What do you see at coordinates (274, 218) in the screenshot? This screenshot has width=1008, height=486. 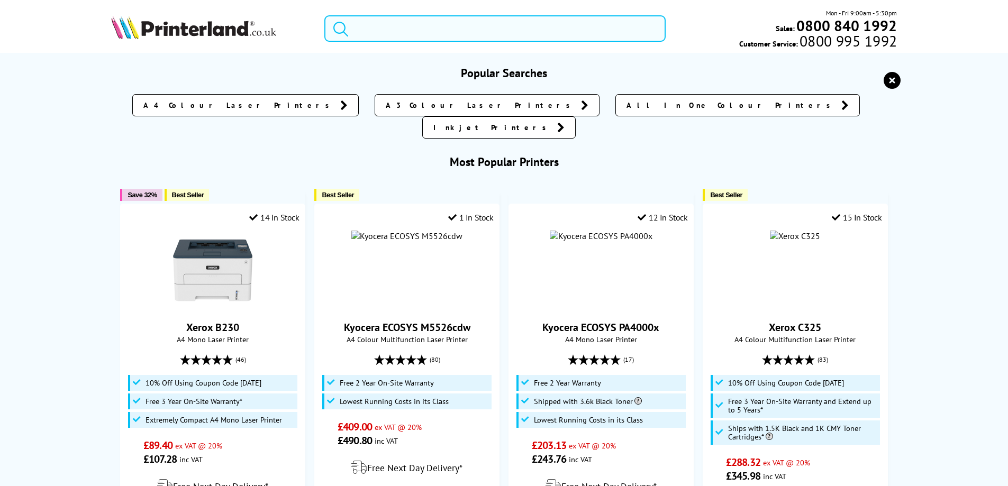 I see `div: 14 In Stock` at bounding box center [274, 218].